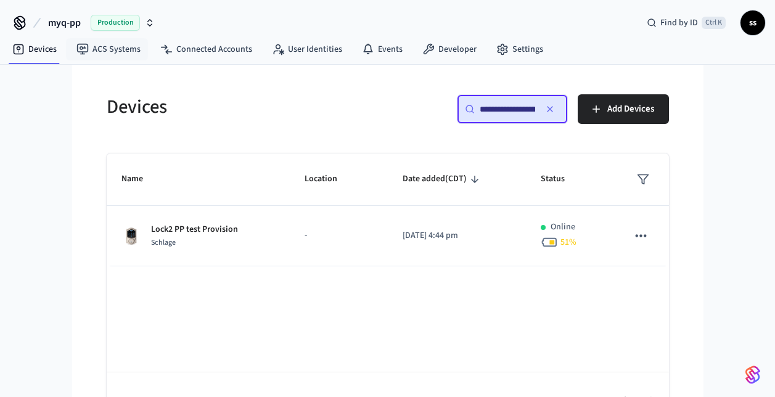 The height and width of the screenshot is (397, 775). What do you see at coordinates (753, 23) in the screenshot?
I see `span: ss` at bounding box center [753, 23].